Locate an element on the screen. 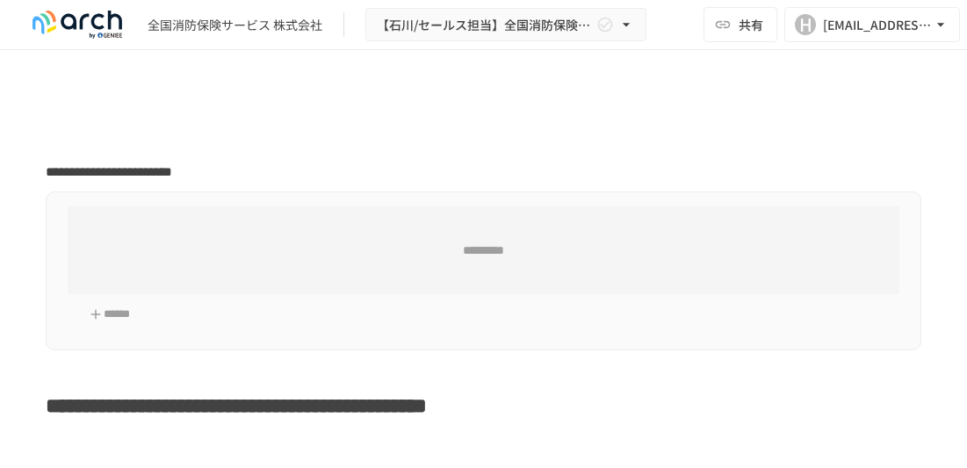 This screenshot has width=967, height=468. img: logo-default@2x-9cf2c760.svg is located at coordinates (77, 25).